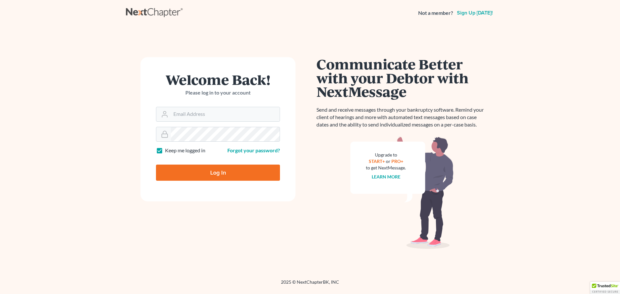 The width and height of the screenshot is (620, 294). What do you see at coordinates (397, 161) in the screenshot?
I see `a: PRO+` at bounding box center [397, 161].